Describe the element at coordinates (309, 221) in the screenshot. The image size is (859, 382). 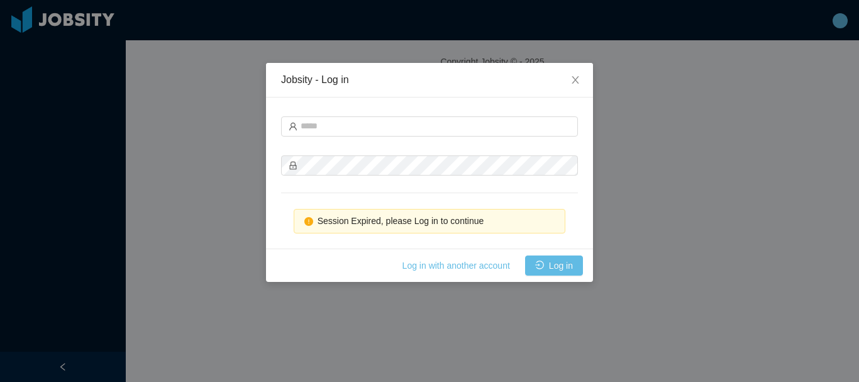
I see `i: icon: exclamation-circle` at that location.